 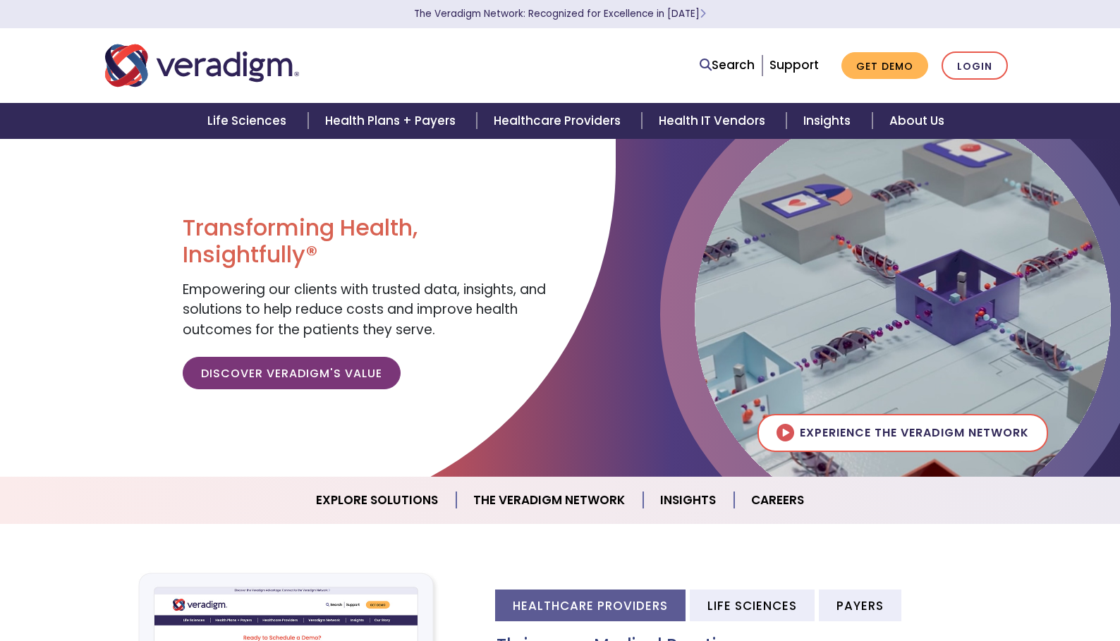 I want to click on span: Empowering our clients with trusted data, insights, and solutions to help reduce costs and improv..., so click(x=364, y=310).